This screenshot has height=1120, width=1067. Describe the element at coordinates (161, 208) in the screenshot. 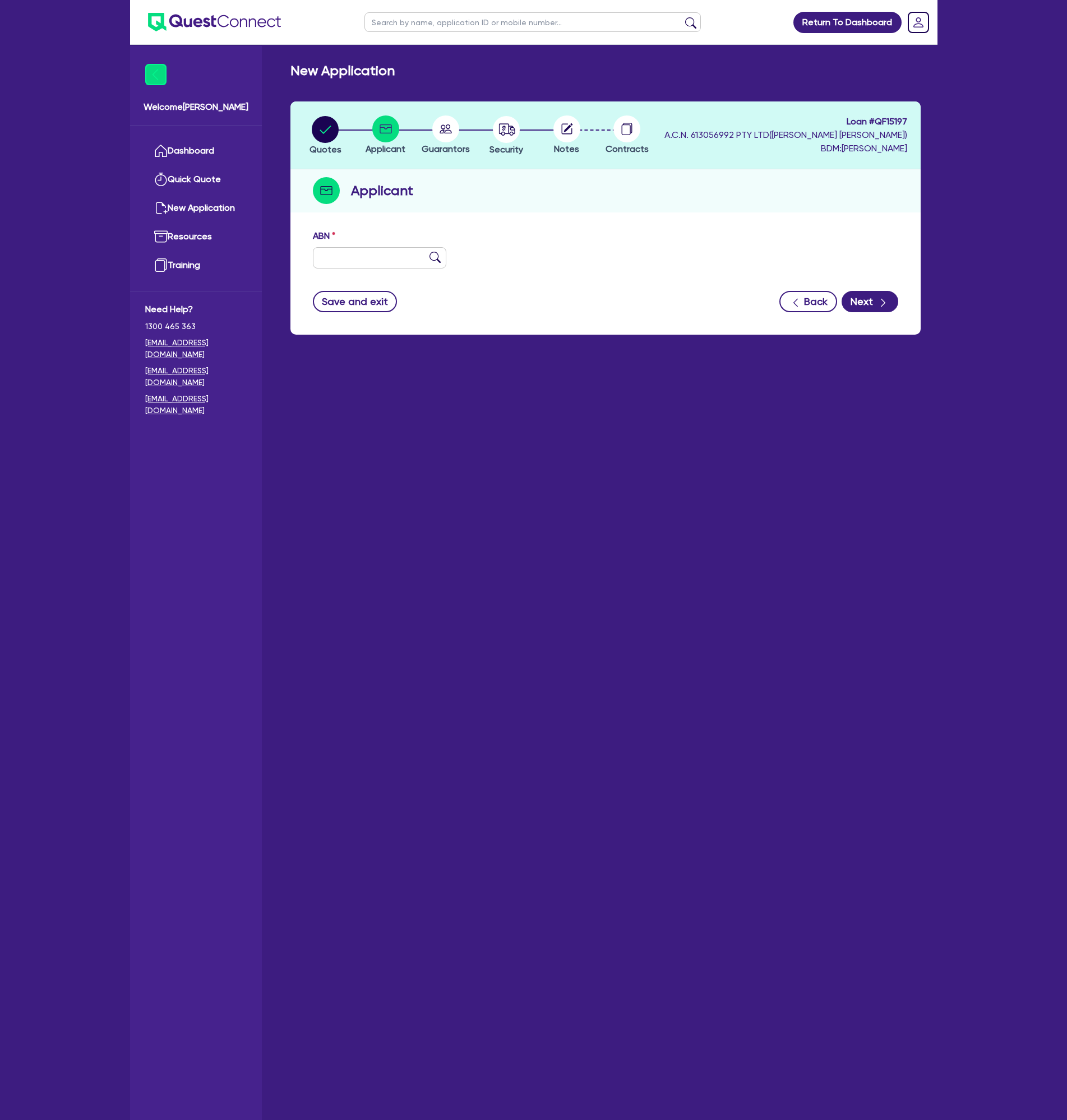

I see `img: new-application` at that location.